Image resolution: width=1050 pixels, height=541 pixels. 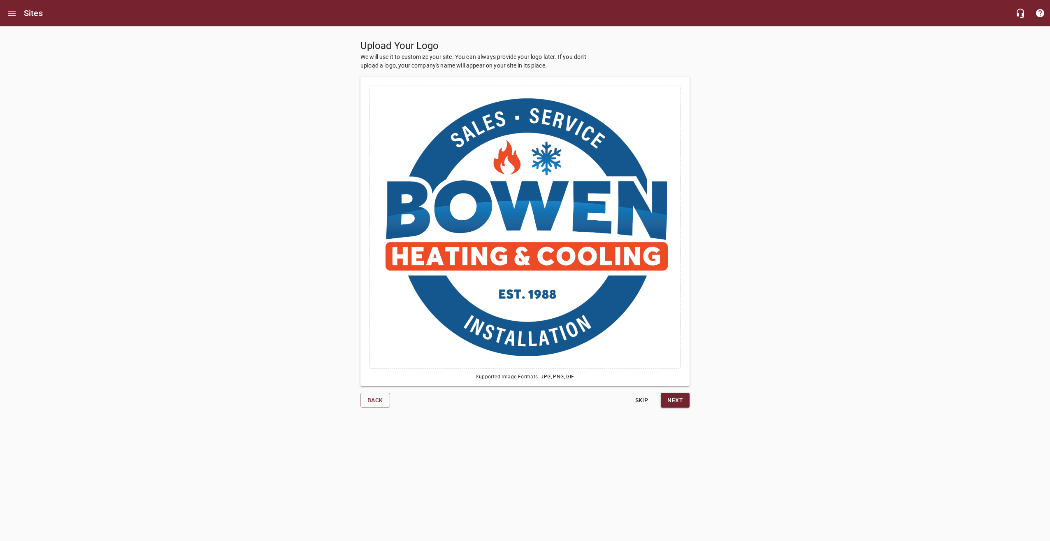 What do you see at coordinates (525, 377) in the screenshot?
I see `span: Supported Image Formats: JPG, PNG, GIF` at bounding box center [525, 377].